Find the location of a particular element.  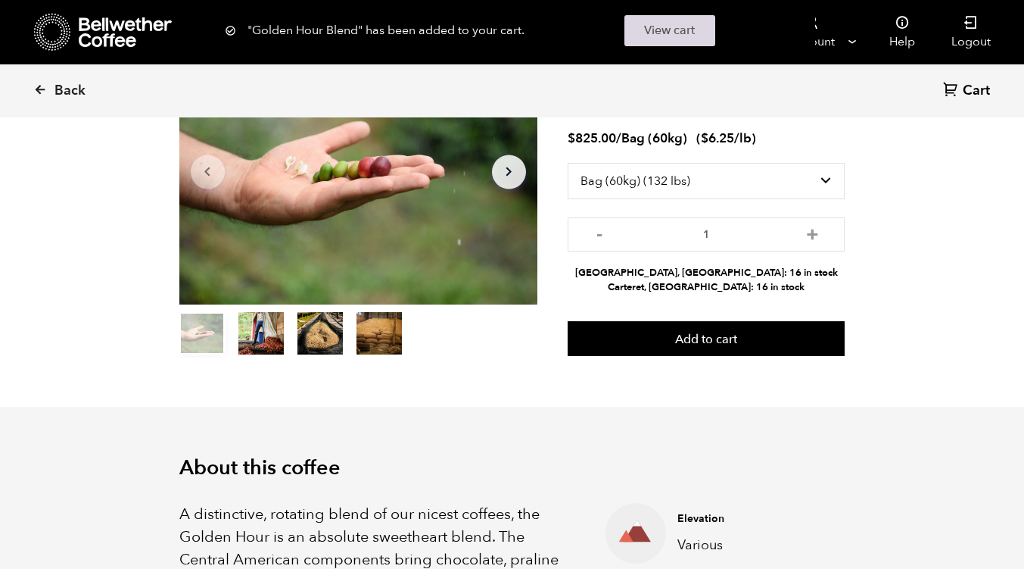

span: Back is located at coordinates (70, 91).